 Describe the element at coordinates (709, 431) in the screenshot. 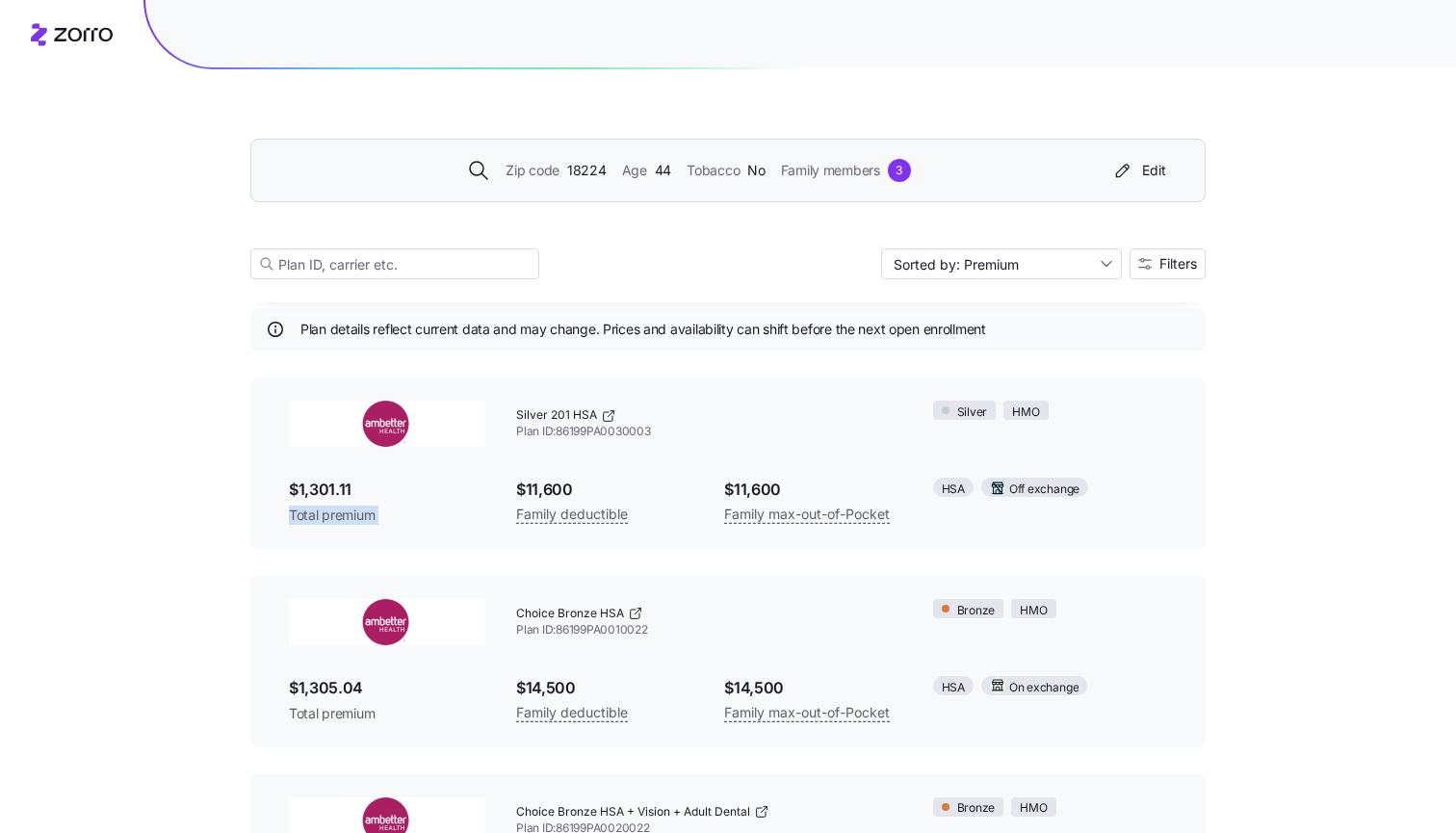

I see `span: Plan ID: 86199PA0030003` at that location.